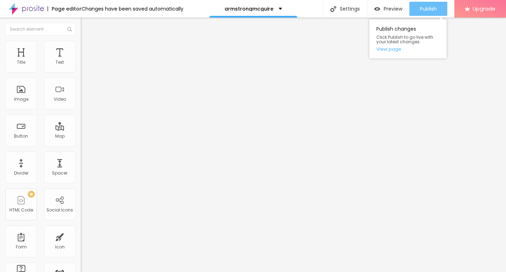 The height and width of the screenshot is (272, 506). Describe the element at coordinates (428, 9) in the screenshot. I see `span: Publish` at that location.